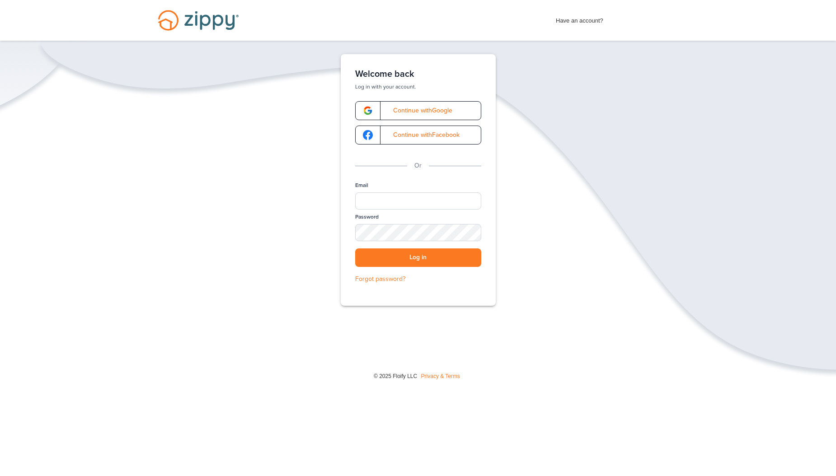 This screenshot has height=476, width=836. Describe the element at coordinates (418, 111) in the screenshot. I see `a: google-logoContinue withGoogle` at that location.